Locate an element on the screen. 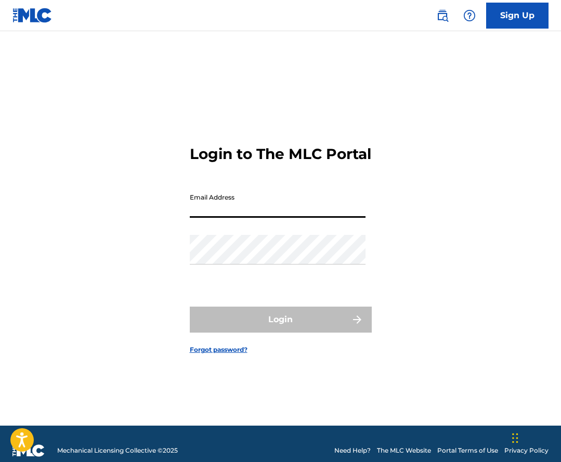  img: help is located at coordinates (470, 16).